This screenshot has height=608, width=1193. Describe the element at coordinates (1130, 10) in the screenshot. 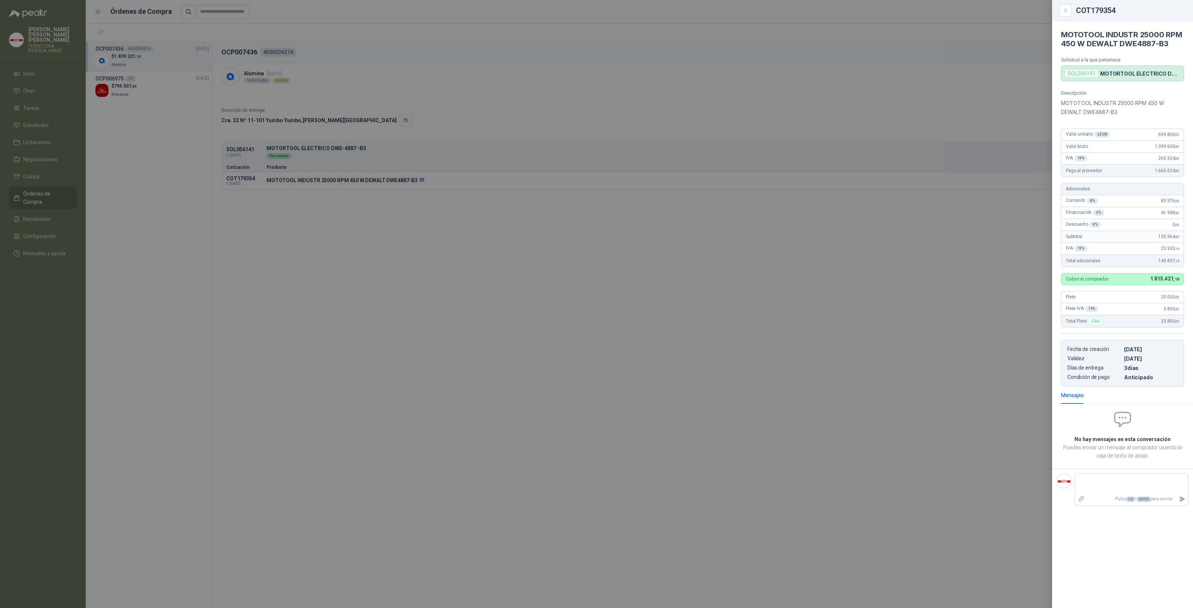

I see `div: COT179354` at that location.